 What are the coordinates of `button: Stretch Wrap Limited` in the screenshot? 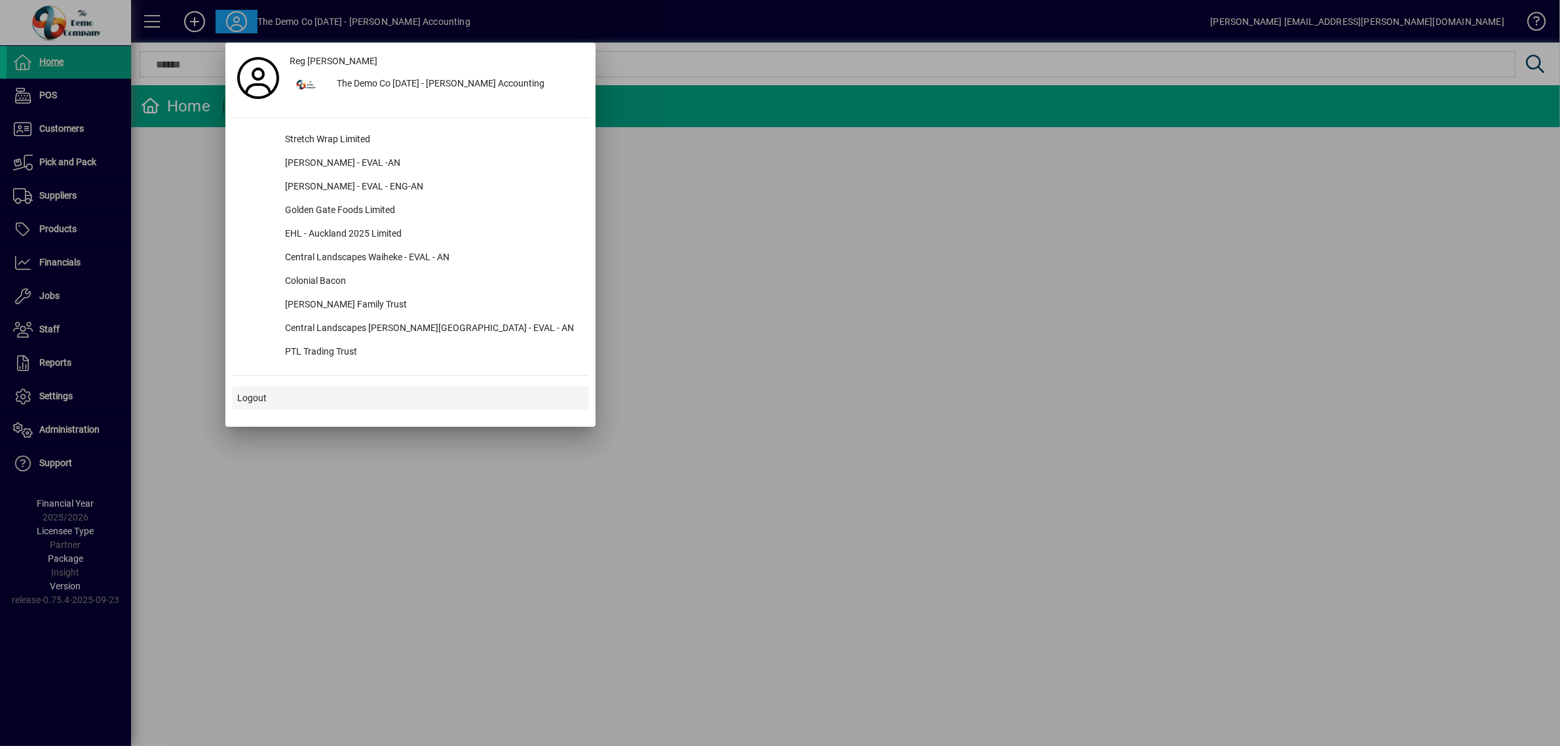 It's located at (410, 140).